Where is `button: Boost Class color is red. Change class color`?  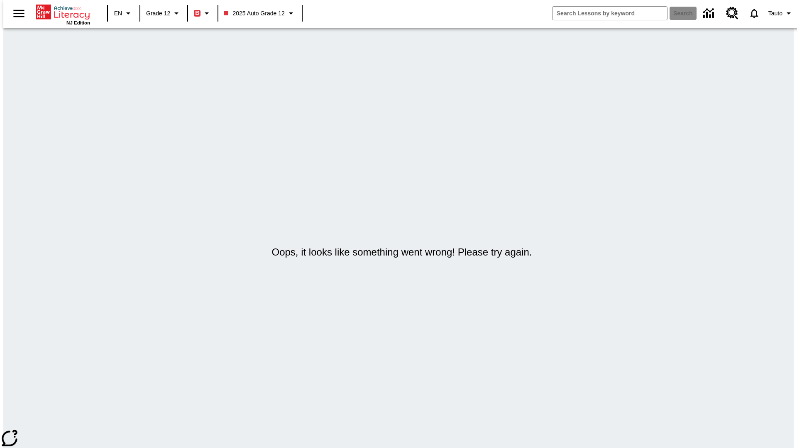 button: Boost Class color is red. Change class color is located at coordinates (203, 13).